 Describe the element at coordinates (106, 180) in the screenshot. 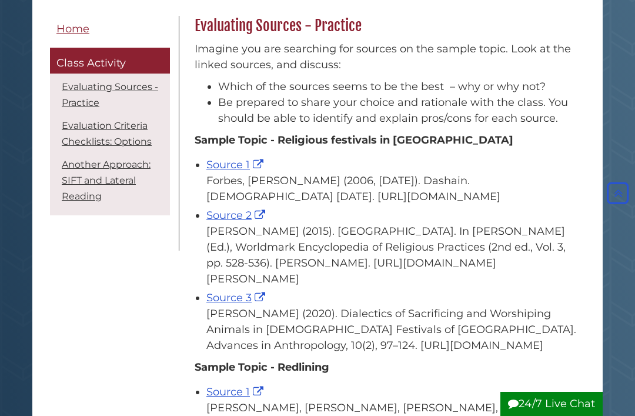

I see `a: Another Approach: SIFT and Lateral Reading` at that location.